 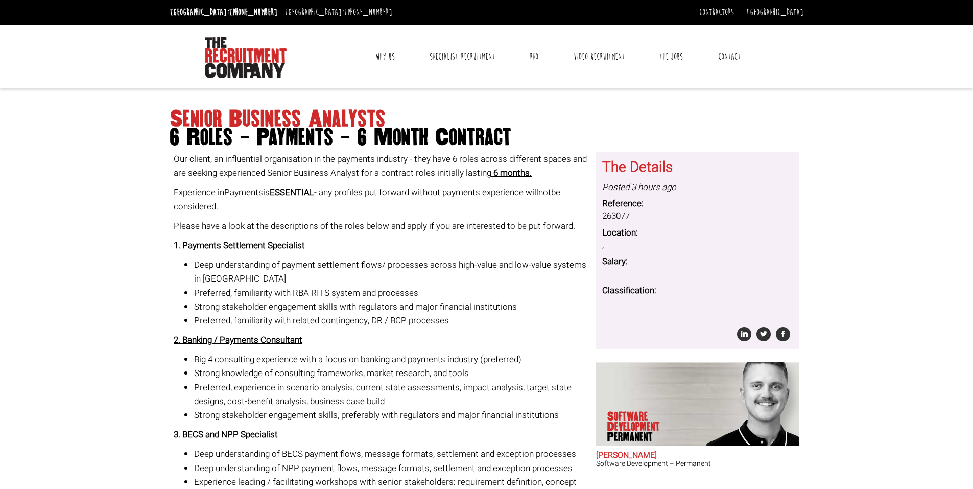 What do you see at coordinates (244, 192) in the screenshot?
I see `span: Payments` at bounding box center [244, 192].